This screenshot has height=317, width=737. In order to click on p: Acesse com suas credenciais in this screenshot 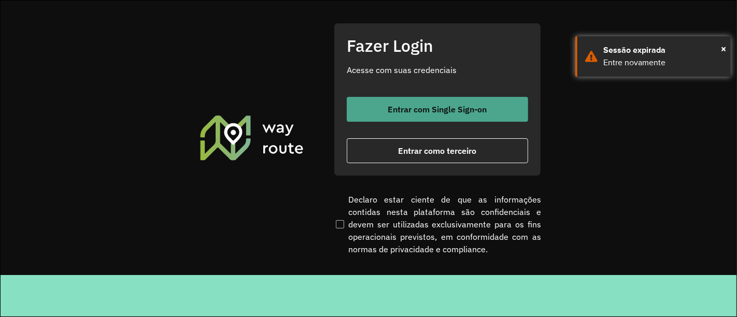, I will do `click(438, 70)`.